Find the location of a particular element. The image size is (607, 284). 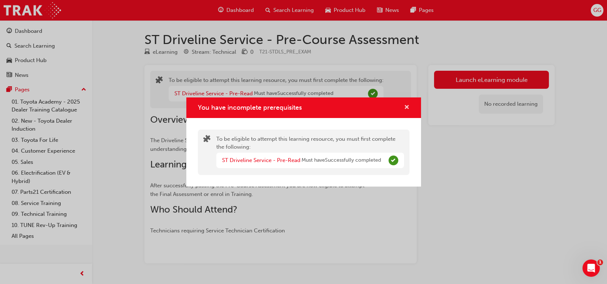

button: cross-icon is located at coordinates (407, 108).